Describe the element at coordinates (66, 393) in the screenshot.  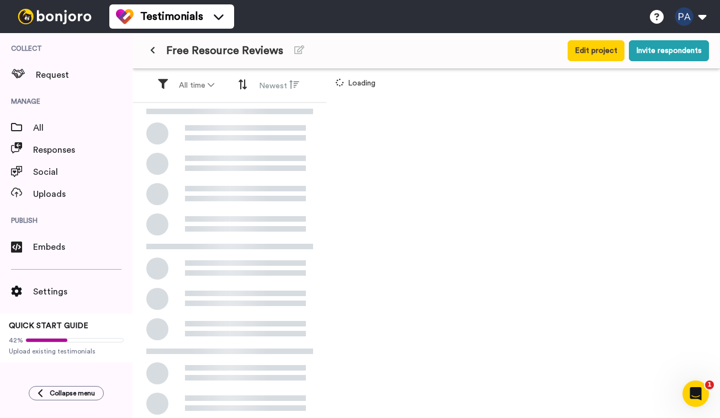
I see `button: Collapse menu` at that location.